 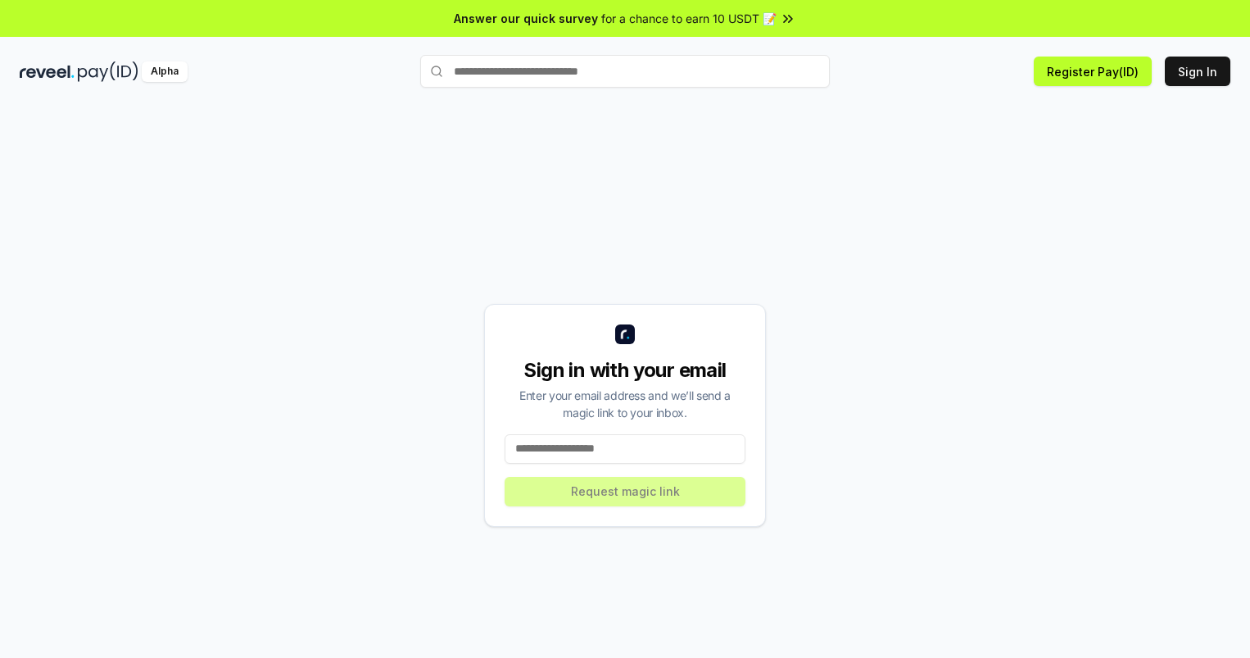 What do you see at coordinates (165, 71) in the screenshot?
I see `div: Alpha` at bounding box center [165, 71].